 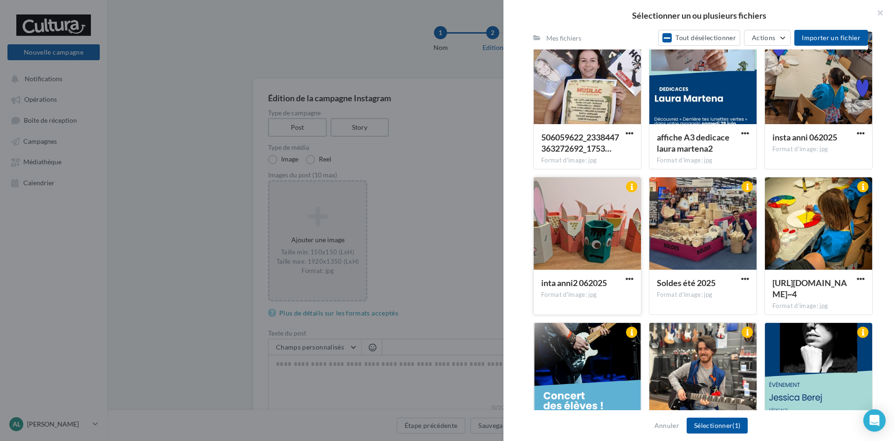 What do you see at coordinates (700, 38) in the screenshot?
I see `button: Tout désélectionner` at bounding box center [700, 38].